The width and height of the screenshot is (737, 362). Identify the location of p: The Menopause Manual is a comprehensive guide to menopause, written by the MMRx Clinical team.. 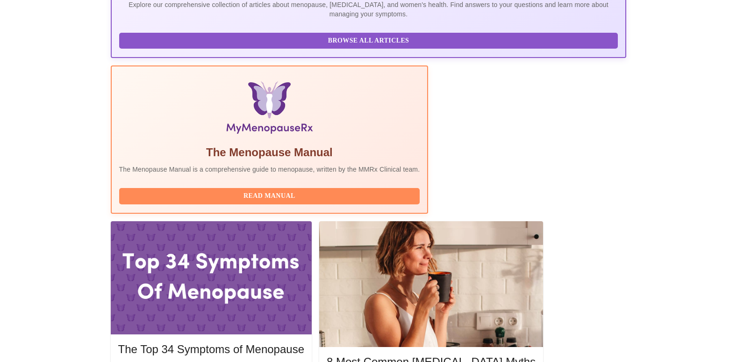
(270, 169).